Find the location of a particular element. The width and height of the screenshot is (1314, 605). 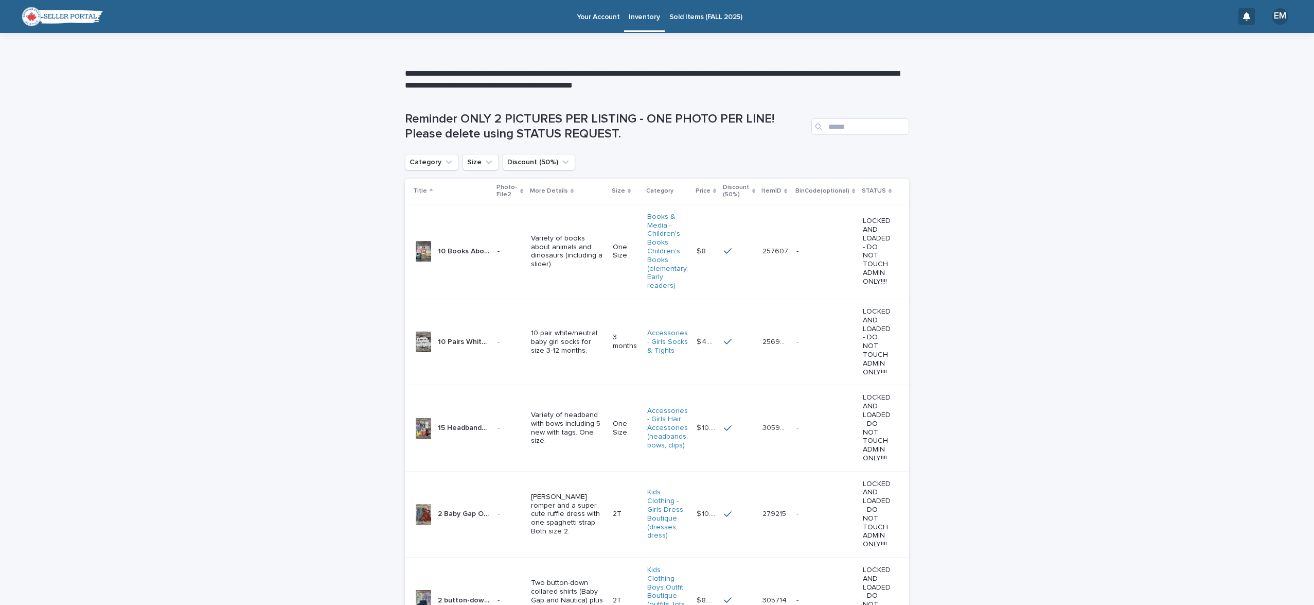

p: BinCode(optional) is located at coordinates (822, 191).